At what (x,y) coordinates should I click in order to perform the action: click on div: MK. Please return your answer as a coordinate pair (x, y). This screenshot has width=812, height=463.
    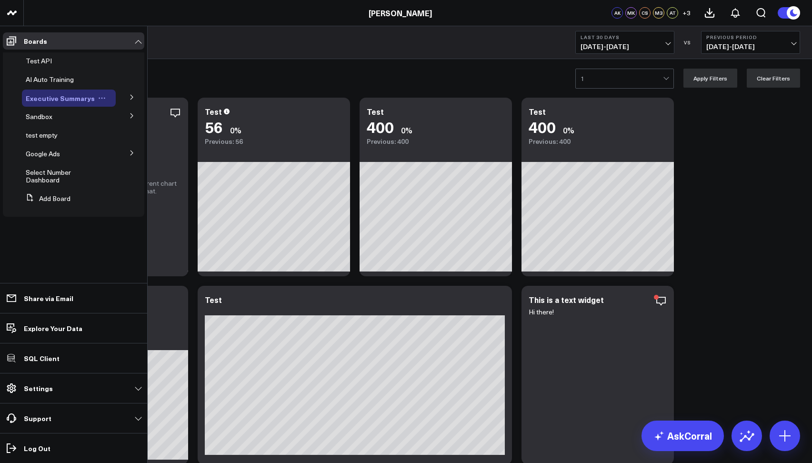
    Looking at the image, I should click on (631, 13).